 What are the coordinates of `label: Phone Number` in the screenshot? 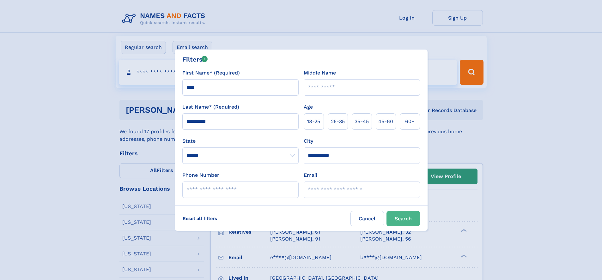 It's located at (201, 176).